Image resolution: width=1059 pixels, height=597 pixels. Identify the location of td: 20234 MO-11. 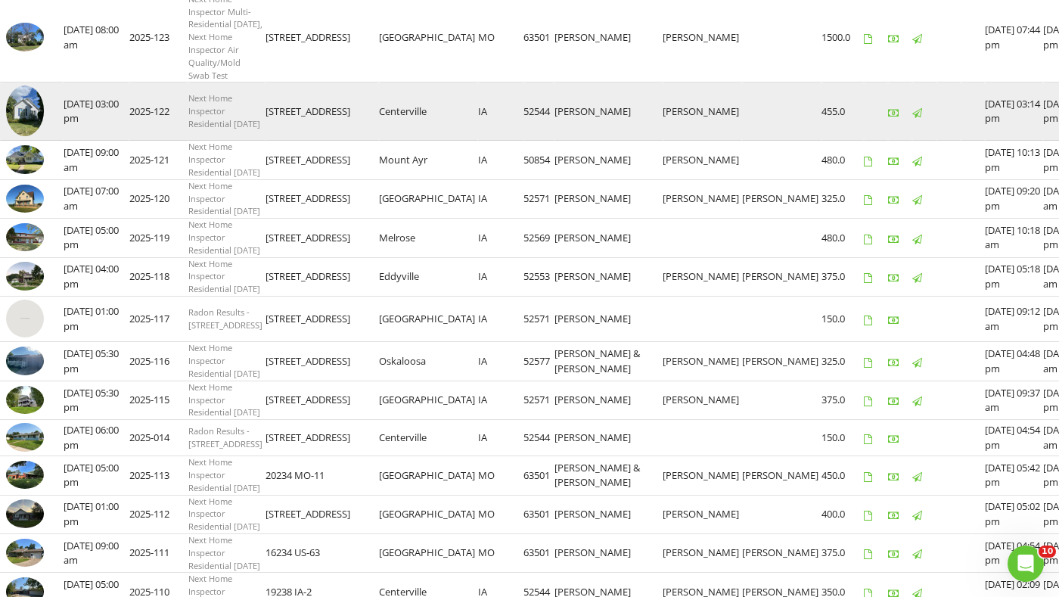
(322, 475).